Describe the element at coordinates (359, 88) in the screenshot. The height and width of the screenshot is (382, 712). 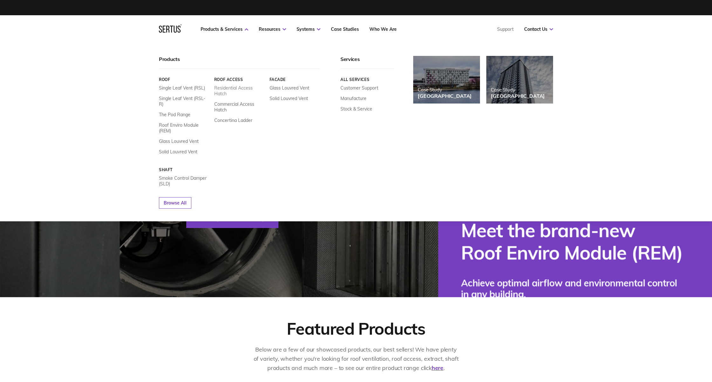
I see `a: Customer Support` at that location.